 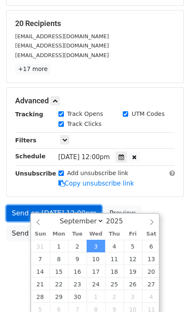 I want to click on strong: Schedule, so click(x=30, y=156).